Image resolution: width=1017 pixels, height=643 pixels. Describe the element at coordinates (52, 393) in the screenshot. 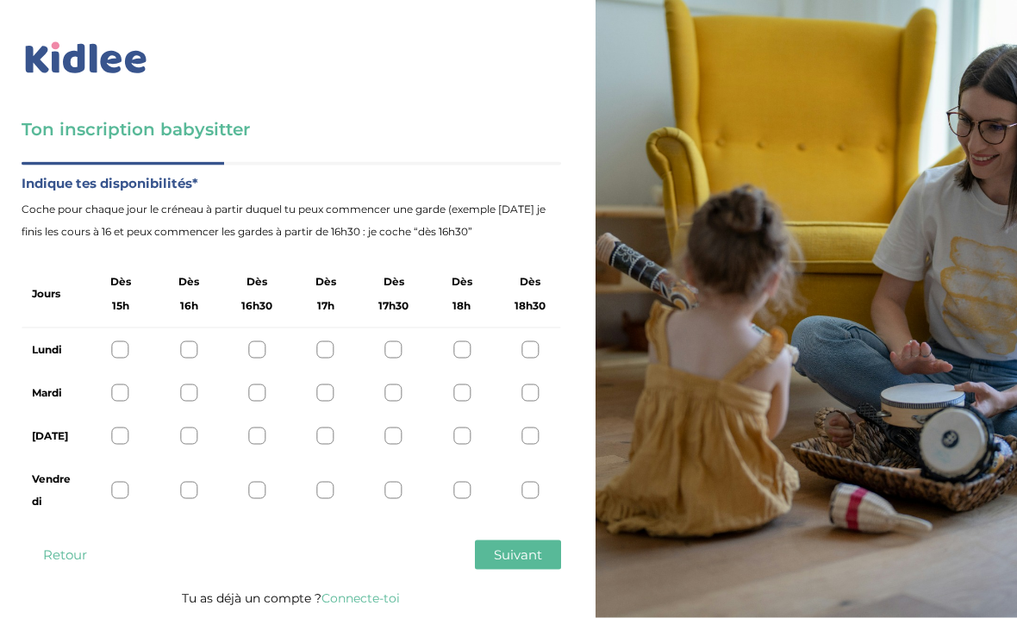

I see `label: Mardi` at that location.